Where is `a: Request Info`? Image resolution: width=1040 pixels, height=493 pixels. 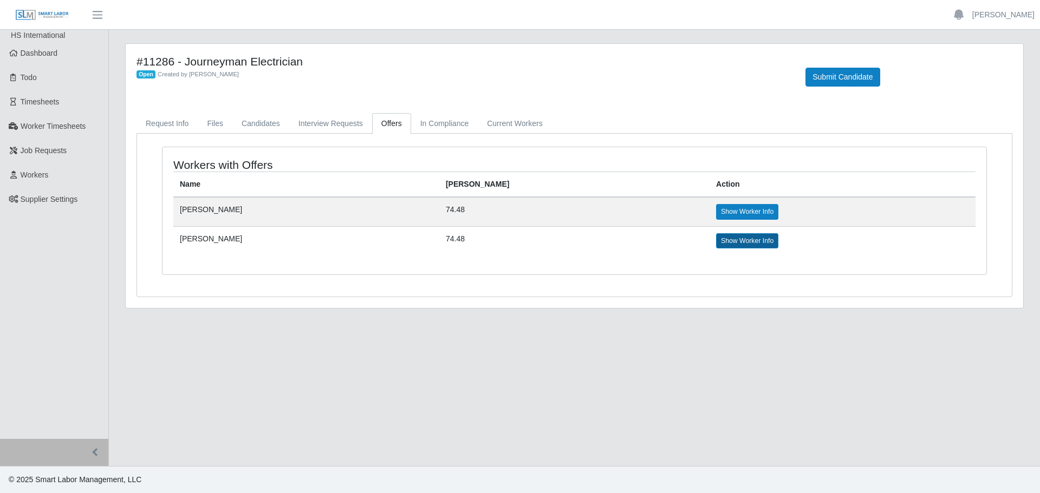 a: Request Info is located at coordinates (167, 124).